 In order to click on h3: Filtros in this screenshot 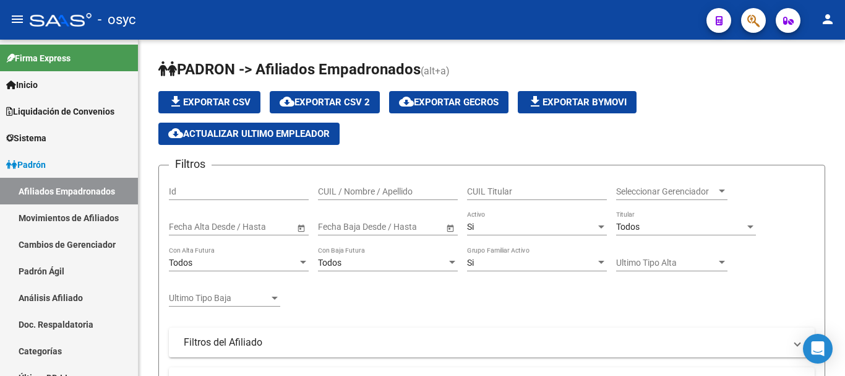, I will do `click(190, 164)`.